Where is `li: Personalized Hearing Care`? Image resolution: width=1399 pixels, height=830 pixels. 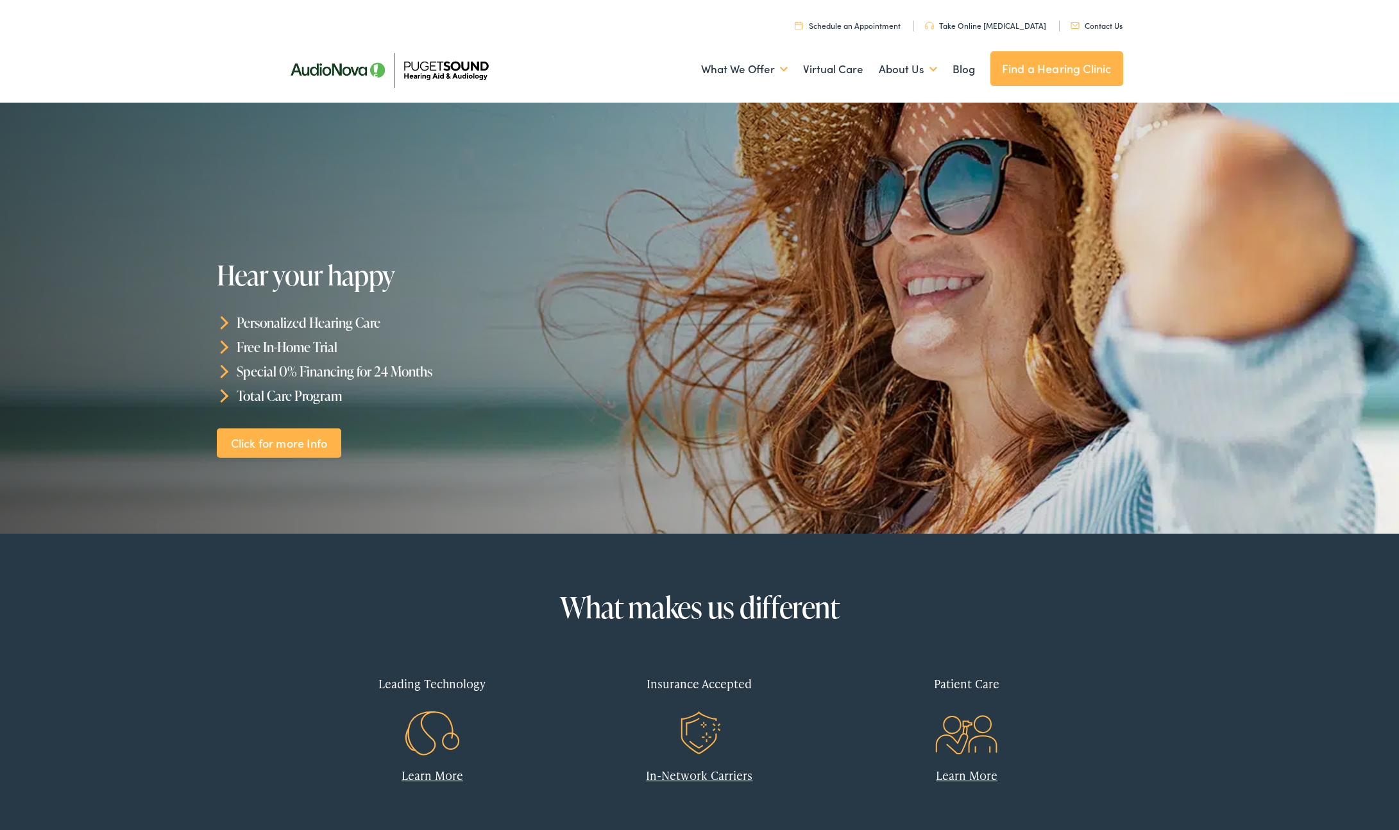
li: Personalized Hearing Care is located at coordinates (461, 323).